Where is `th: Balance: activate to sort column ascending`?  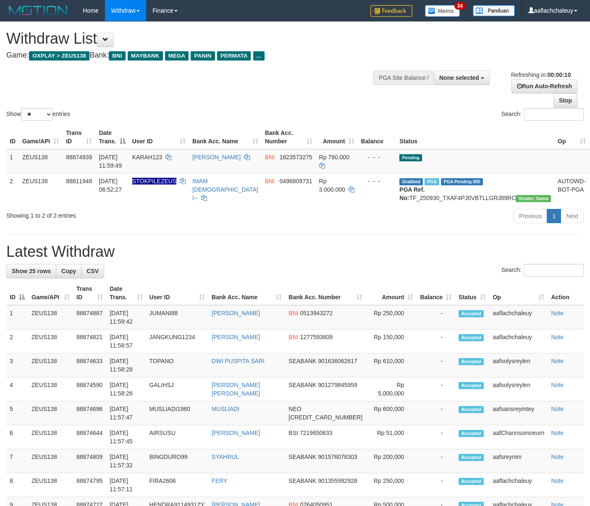 th: Balance: activate to sort column ascending is located at coordinates (436, 293).